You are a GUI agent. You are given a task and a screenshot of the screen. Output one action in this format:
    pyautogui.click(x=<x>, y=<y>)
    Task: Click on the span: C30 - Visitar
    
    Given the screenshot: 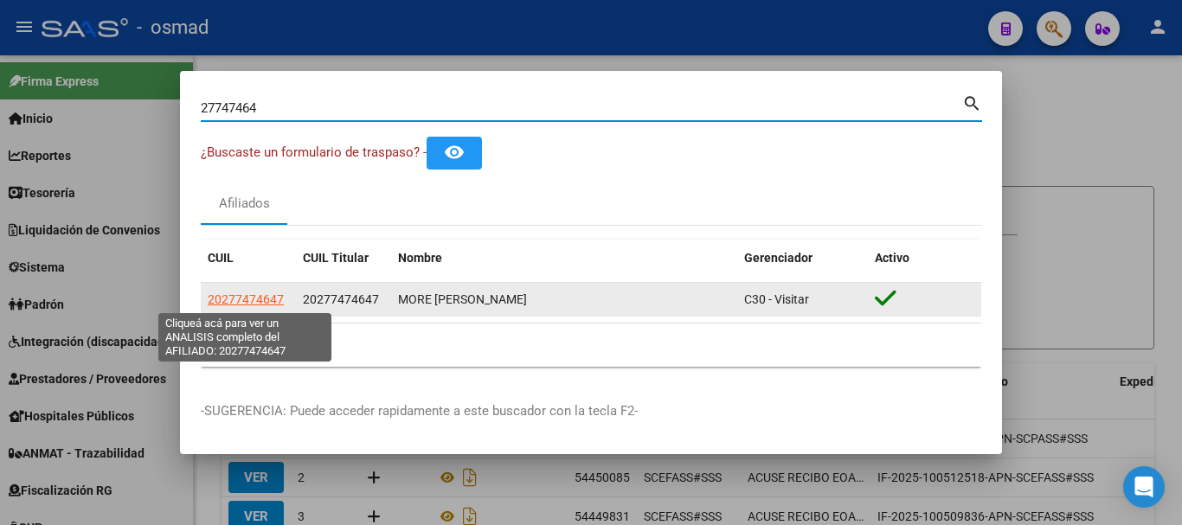 What is the action you would take?
    pyautogui.click(x=776, y=299)
    